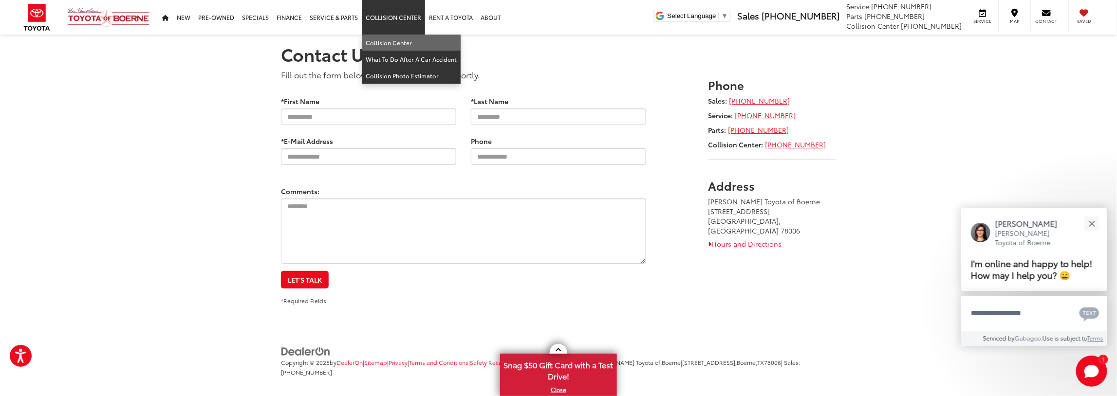 The height and width of the screenshot is (396, 1117). What do you see at coordinates (303, 300) in the screenshot?
I see `small: *Required Fields` at bounding box center [303, 300].